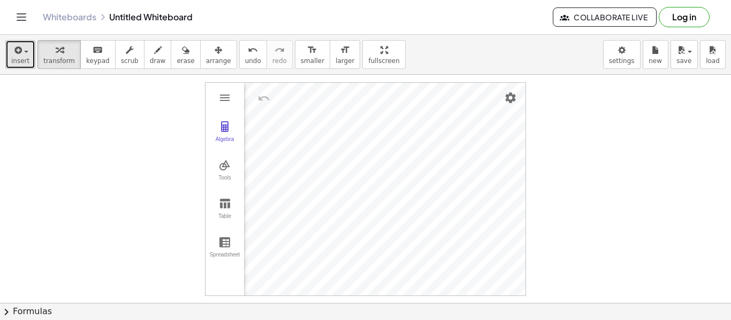  Describe the element at coordinates (510, 98) in the screenshot. I see `button: Settings` at that location.